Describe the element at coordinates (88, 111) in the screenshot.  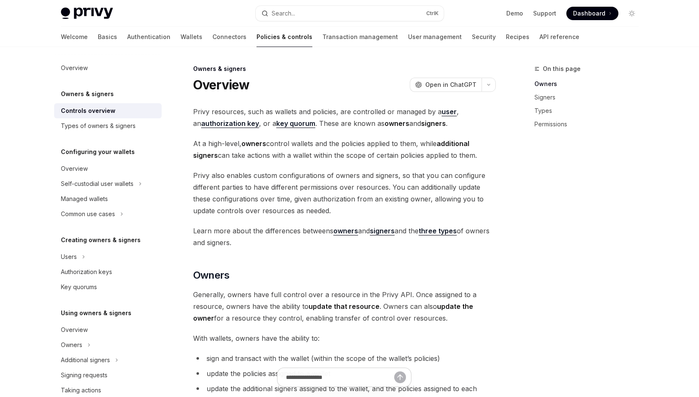
I see `div: Controls overview` at that location.